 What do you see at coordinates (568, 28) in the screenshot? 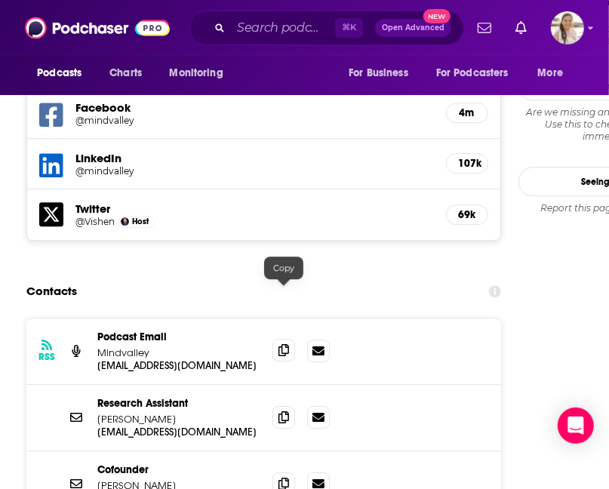
I see `button: Show profile menu` at bounding box center [568, 28].